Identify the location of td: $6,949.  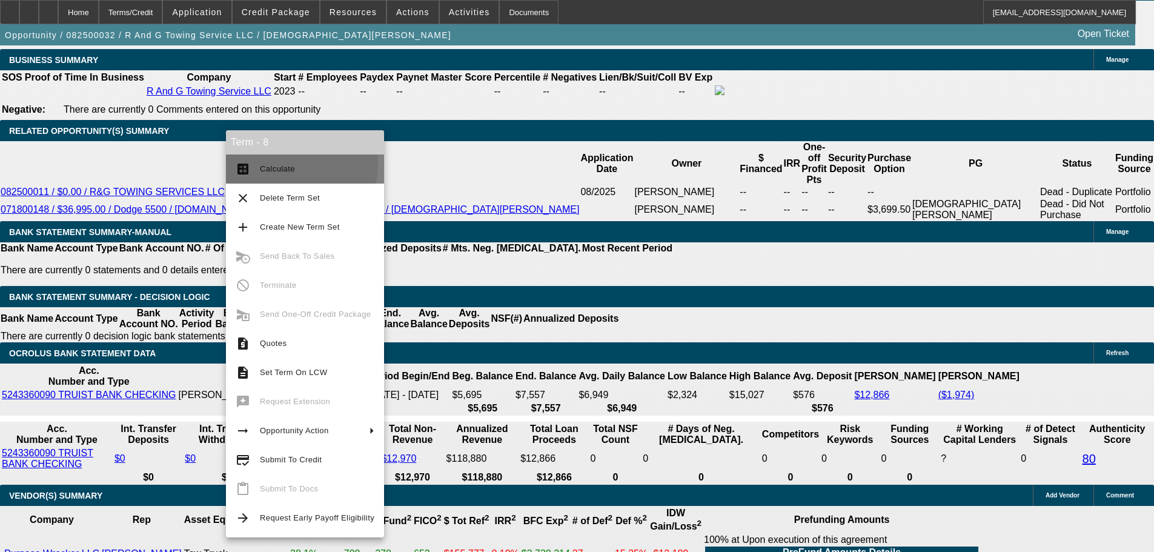
(622, 395).